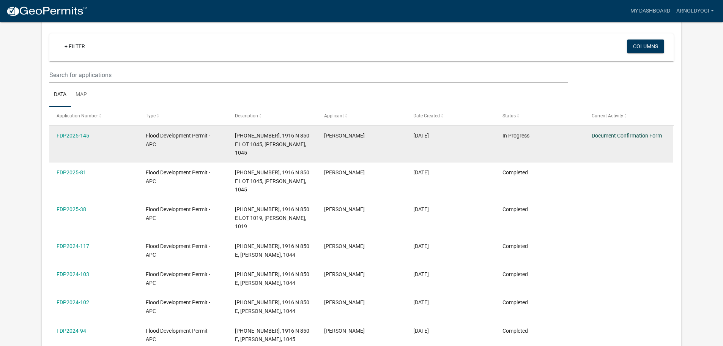 The height and width of the screenshot is (346, 723). What do you see at coordinates (509, 116) in the screenshot?
I see `span: Status` at bounding box center [509, 116].